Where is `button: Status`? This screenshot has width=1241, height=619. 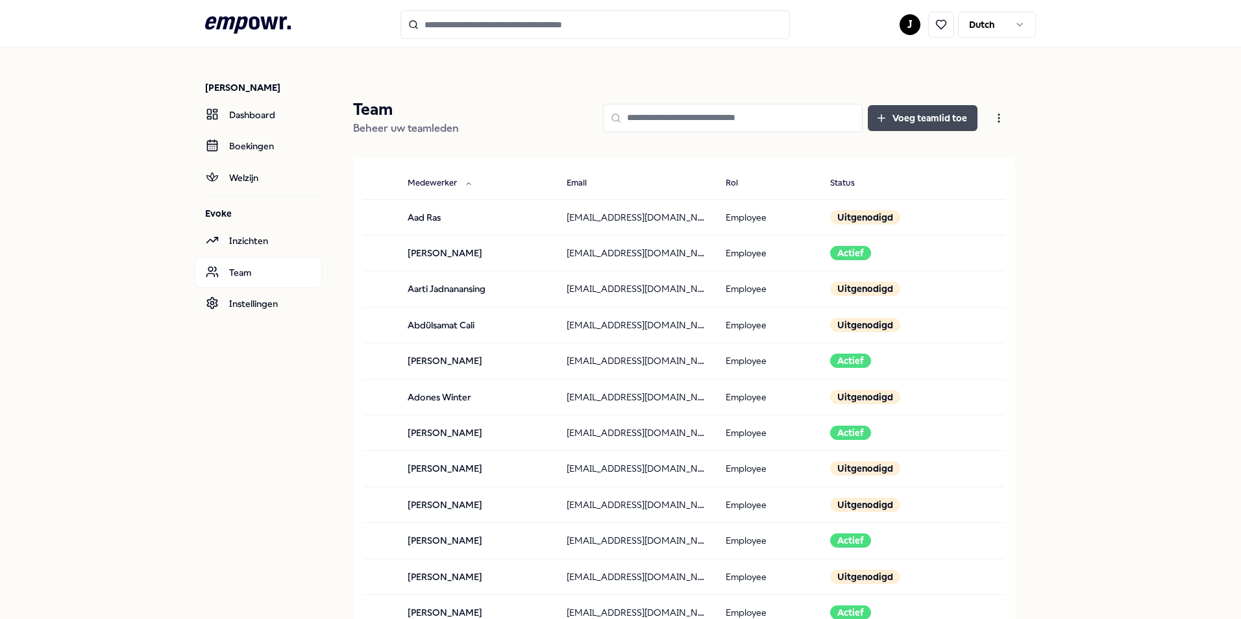
button: Status is located at coordinates (851, 184).